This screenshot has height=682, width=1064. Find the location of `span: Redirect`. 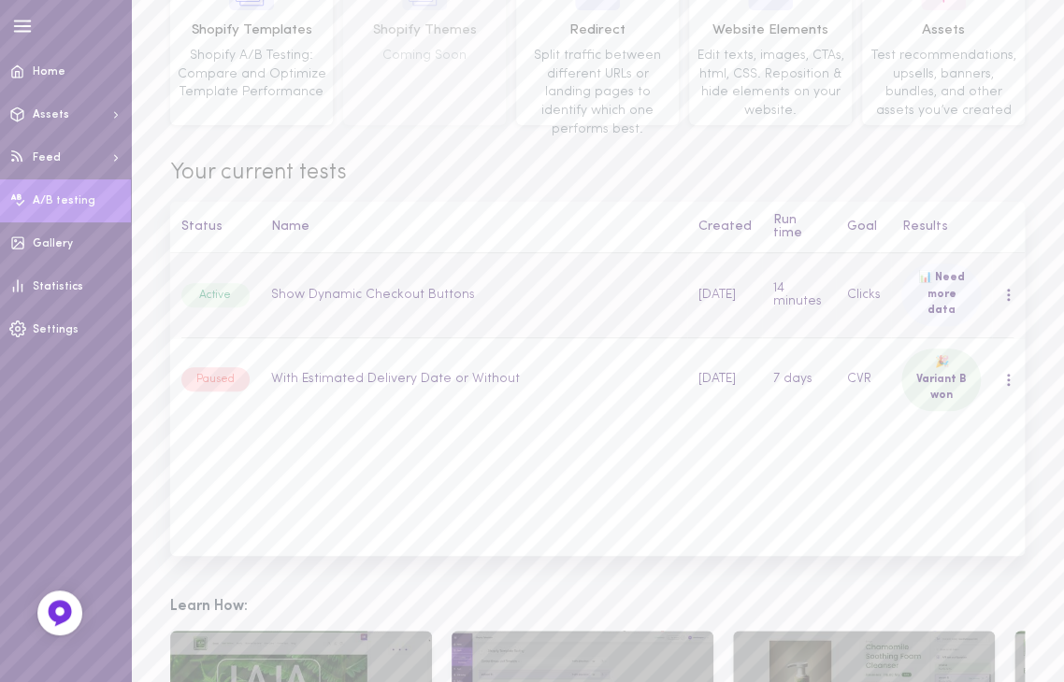

span: Redirect is located at coordinates (597, 31).